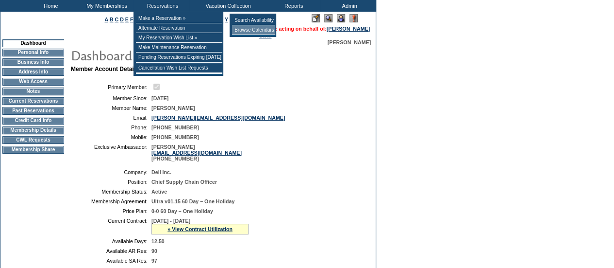 Image resolution: width=614 pixels, height=268 pixels. What do you see at coordinates (111, 127) in the screenshot?
I see `td: Phone:` at bounding box center [111, 127].